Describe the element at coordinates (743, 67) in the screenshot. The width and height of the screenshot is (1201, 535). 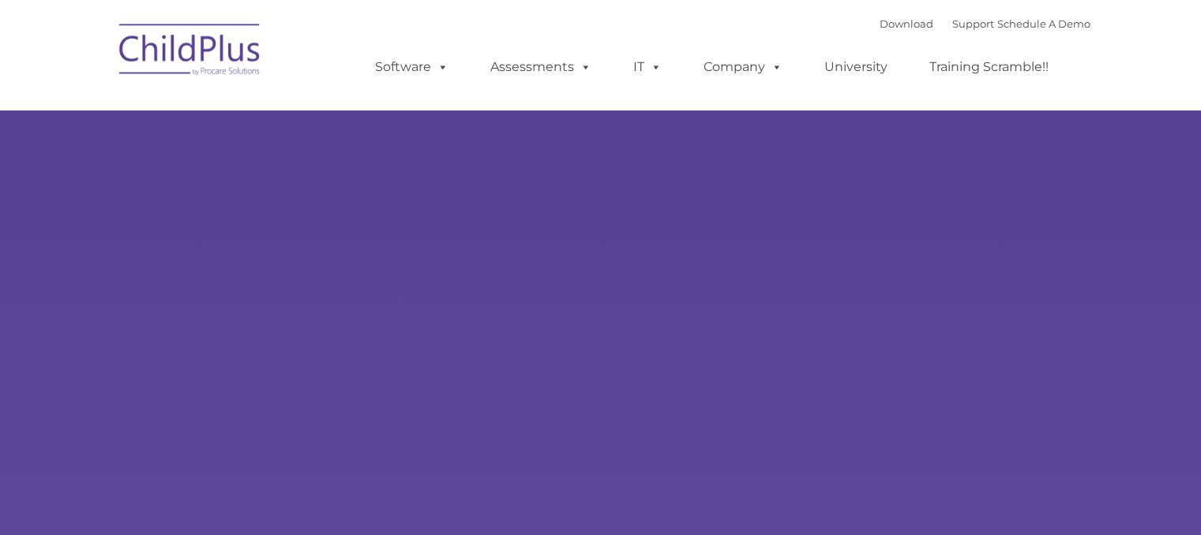
I see `a: Company` at that location.